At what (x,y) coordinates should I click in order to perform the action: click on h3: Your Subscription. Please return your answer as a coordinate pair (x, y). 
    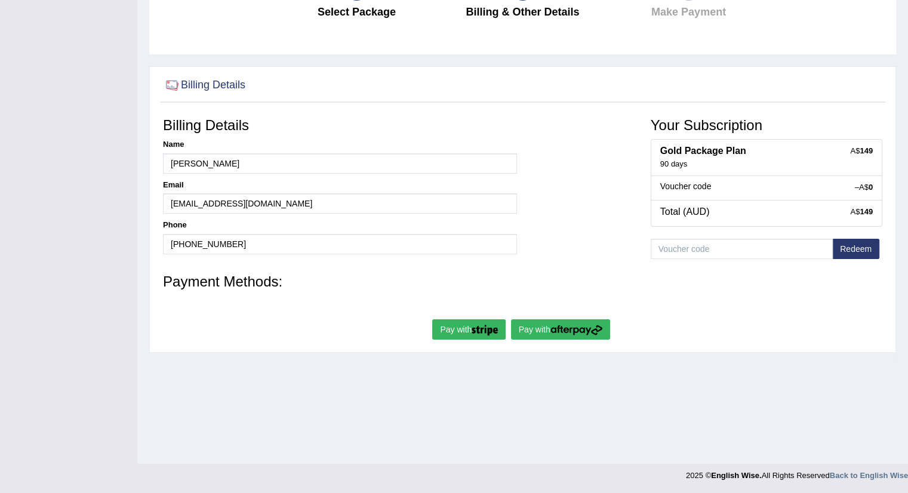
    Looking at the image, I should click on (767, 125).